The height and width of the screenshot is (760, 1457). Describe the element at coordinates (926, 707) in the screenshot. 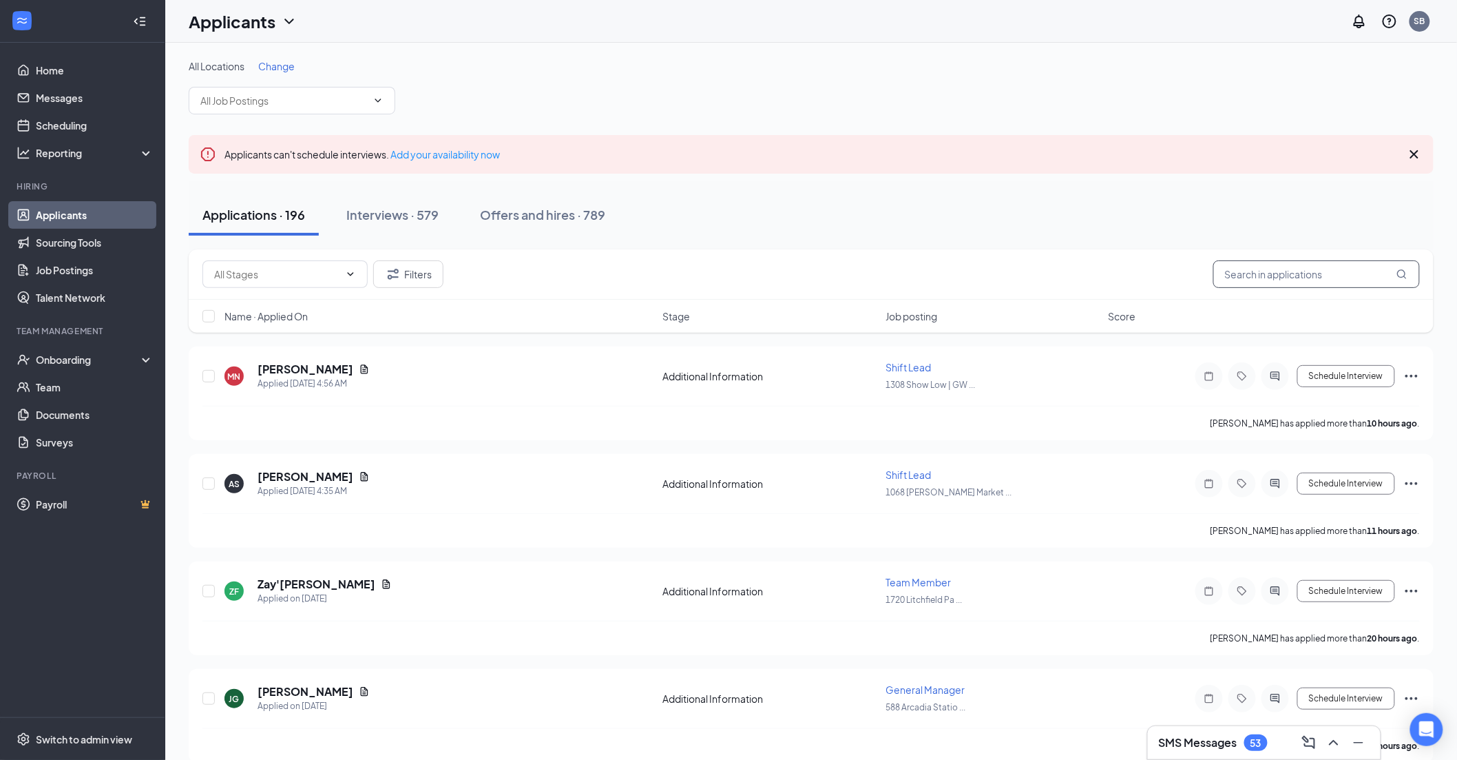

I see `span: 588 Arcadia Statio ...` at that location.